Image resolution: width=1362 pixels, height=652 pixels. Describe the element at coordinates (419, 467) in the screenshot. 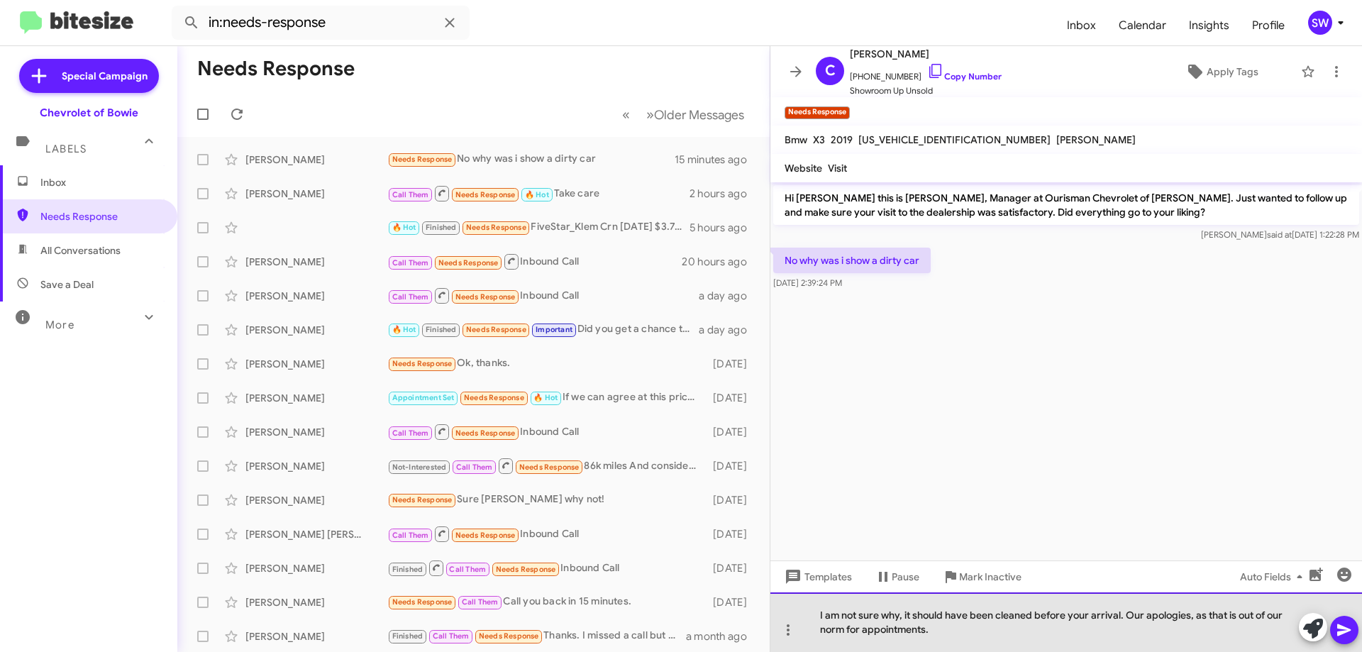

I see `span: Not-Interested` at that location.